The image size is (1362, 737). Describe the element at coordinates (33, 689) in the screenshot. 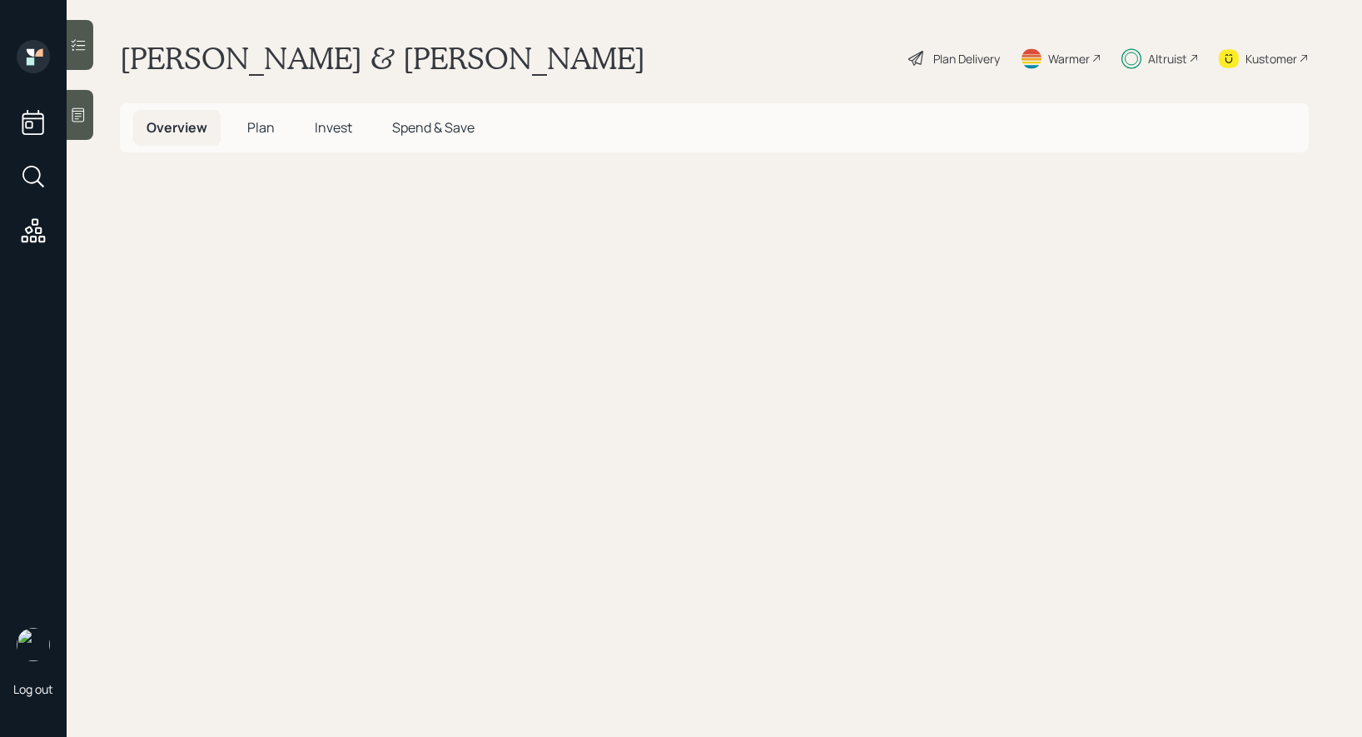

I see `div: Log out` at that location.